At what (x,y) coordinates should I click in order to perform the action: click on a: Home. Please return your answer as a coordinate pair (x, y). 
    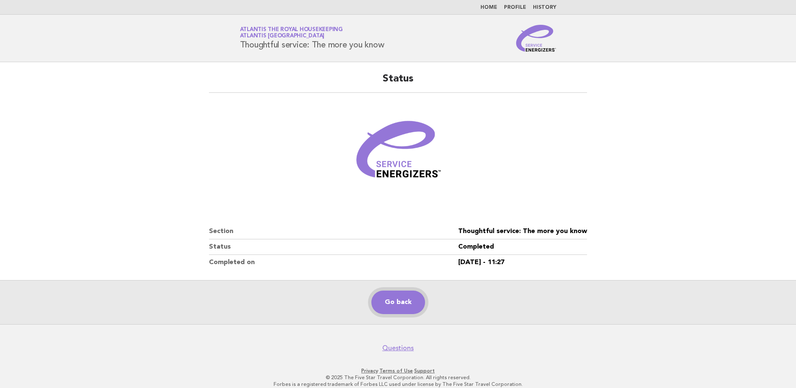
    Looking at the image, I should click on (489, 8).